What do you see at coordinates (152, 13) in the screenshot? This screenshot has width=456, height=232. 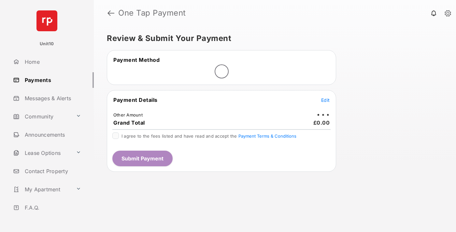 I see `strong: One Tap Payment` at bounding box center [152, 13].